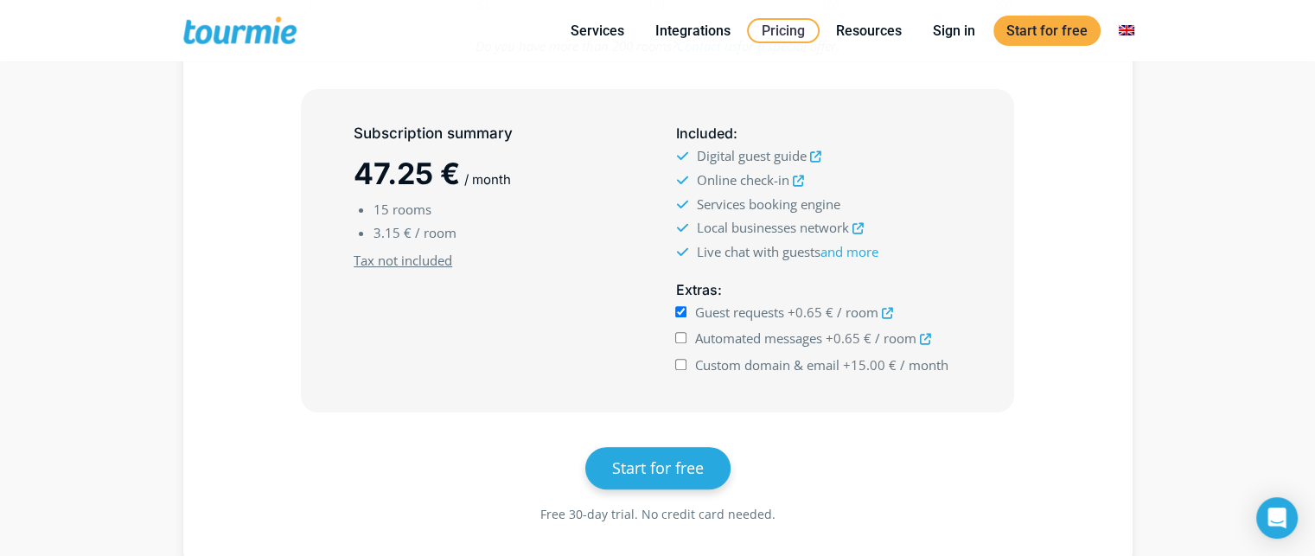 The width and height of the screenshot is (1315, 556). What do you see at coordinates (381, 209) in the screenshot?
I see `span: 15` at bounding box center [381, 209].